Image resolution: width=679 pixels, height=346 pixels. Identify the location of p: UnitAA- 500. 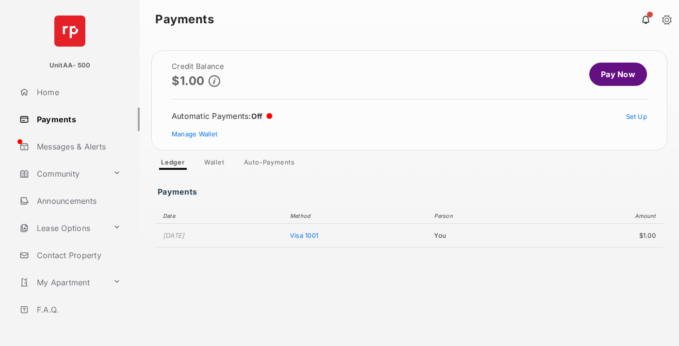
(70, 65).